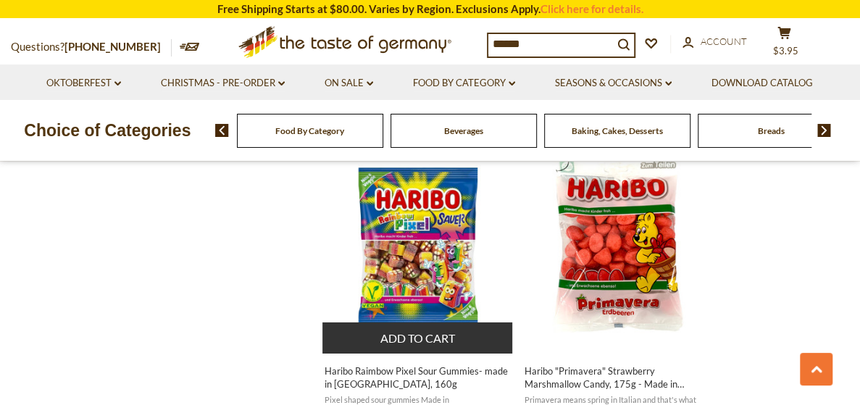 The width and height of the screenshot is (860, 405). What do you see at coordinates (784, 44) in the screenshot?
I see `button: $3.95` at bounding box center [784, 44].